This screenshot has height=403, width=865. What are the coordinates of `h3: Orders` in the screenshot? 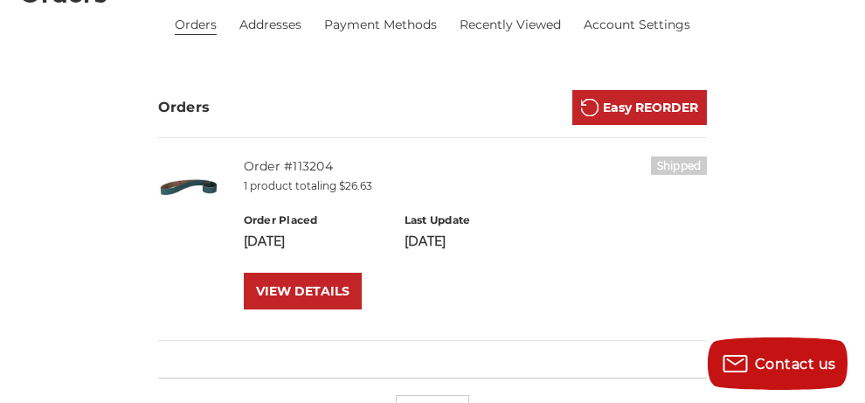 It's located at (184, 107).